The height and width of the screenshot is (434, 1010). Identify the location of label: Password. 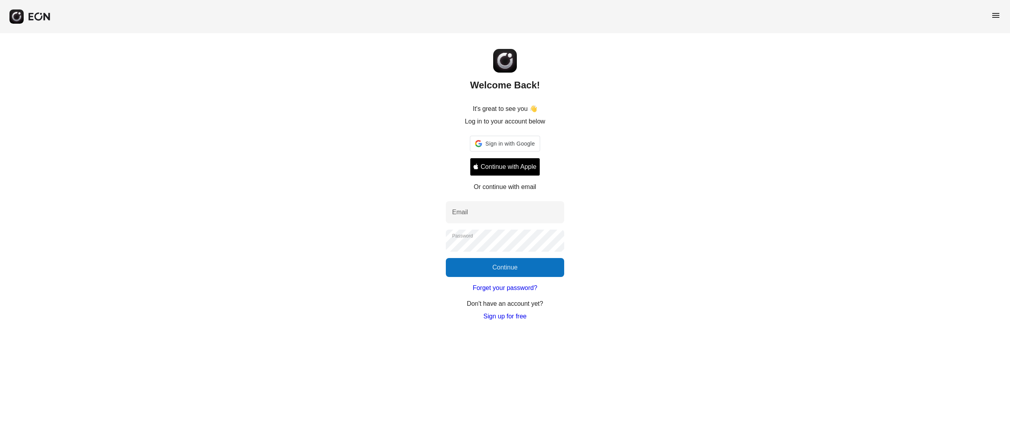
(463, 236).